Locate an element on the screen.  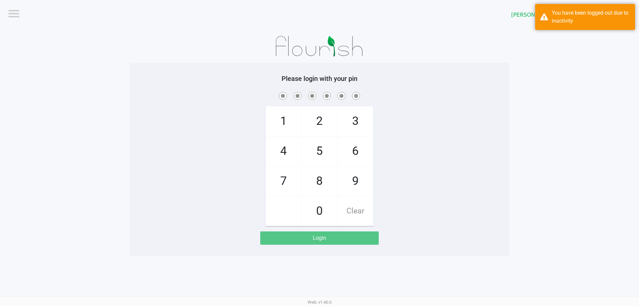
span: Web: v1.40.0 is located at coordinates (319, 302).